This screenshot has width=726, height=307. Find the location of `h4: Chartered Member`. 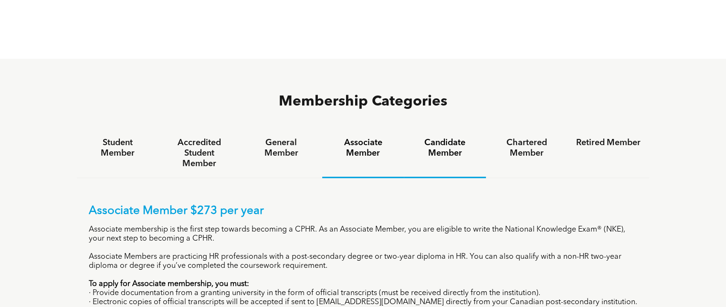

h4: Chartered Member is located at coordinates (527, 148).